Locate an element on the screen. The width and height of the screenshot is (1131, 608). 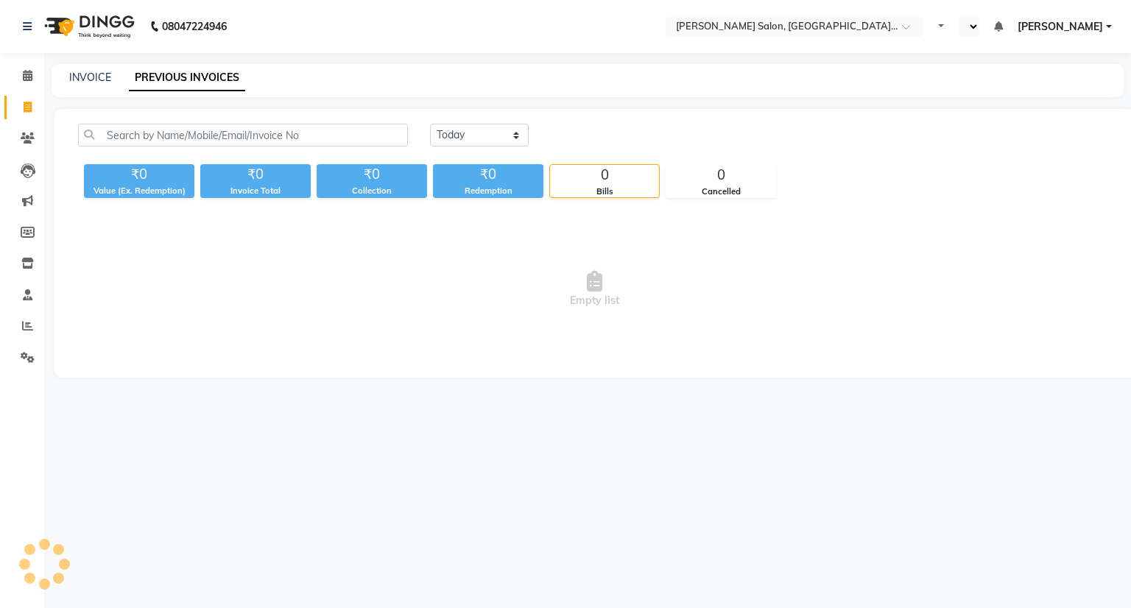
b: 08047224946 is located at coordinates (194, 27).